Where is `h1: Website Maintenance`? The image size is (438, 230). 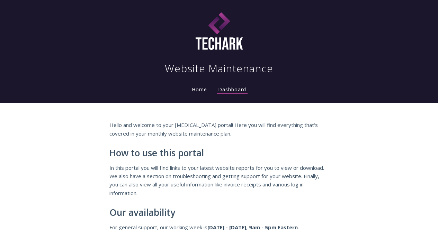 h1: Website Maintenance is located at coordinates (219, 69).